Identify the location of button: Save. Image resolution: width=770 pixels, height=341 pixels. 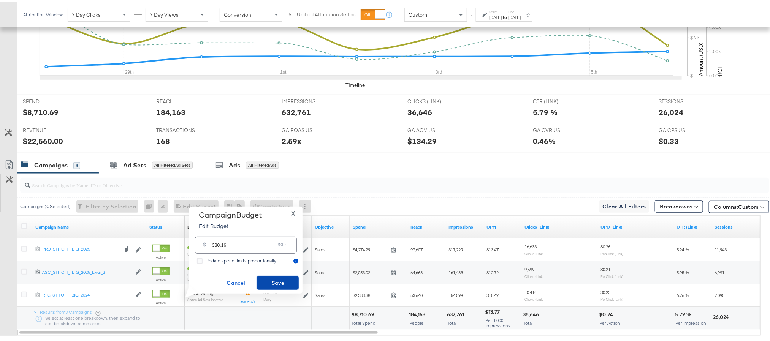
(278, 281).